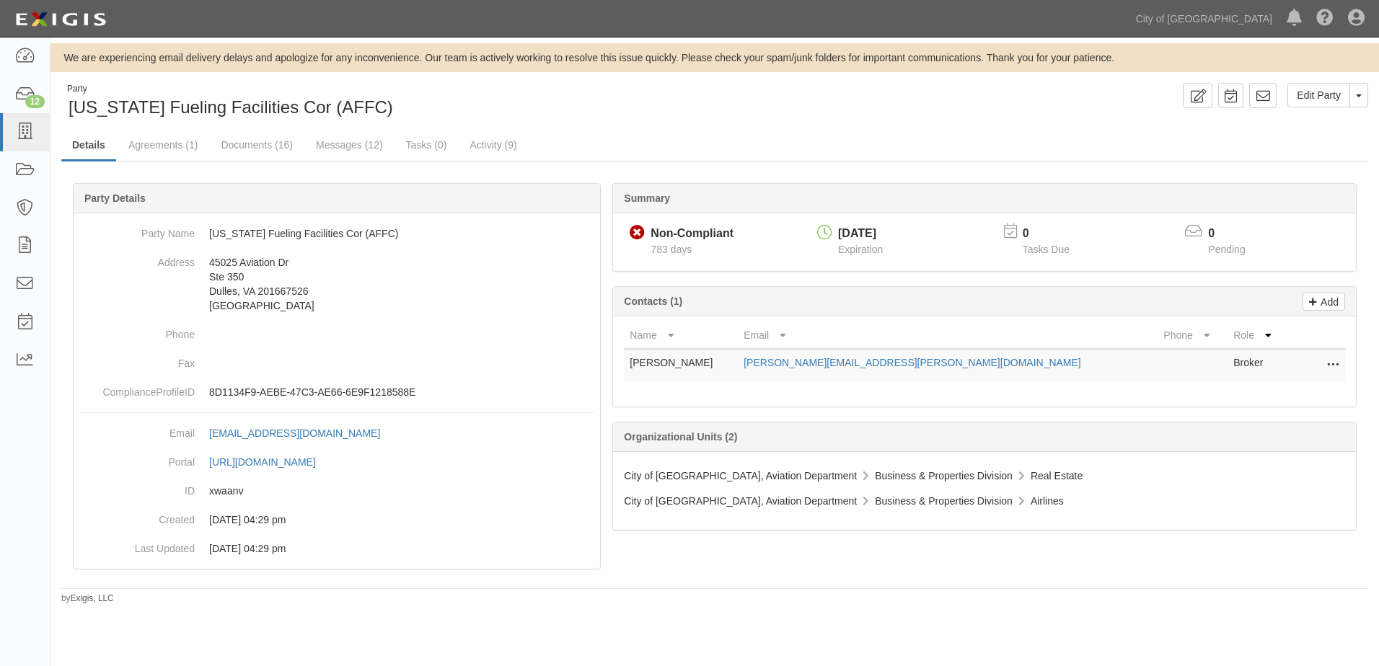  I want to click on a: Agreements (1), so click(163, 145).